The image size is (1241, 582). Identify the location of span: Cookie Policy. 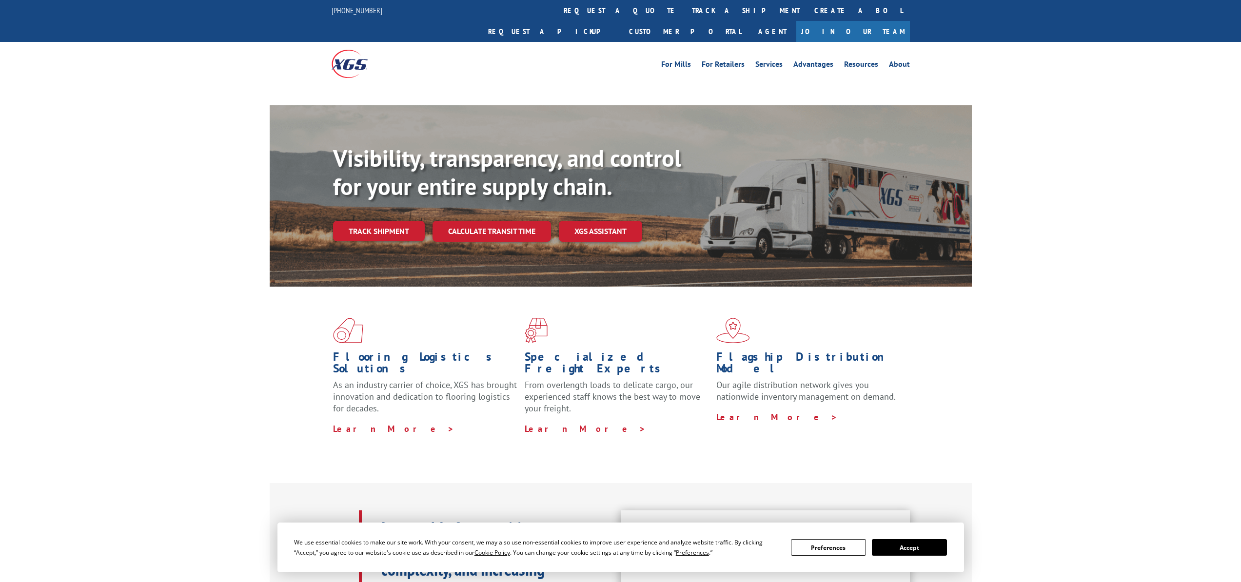
(492, 552).